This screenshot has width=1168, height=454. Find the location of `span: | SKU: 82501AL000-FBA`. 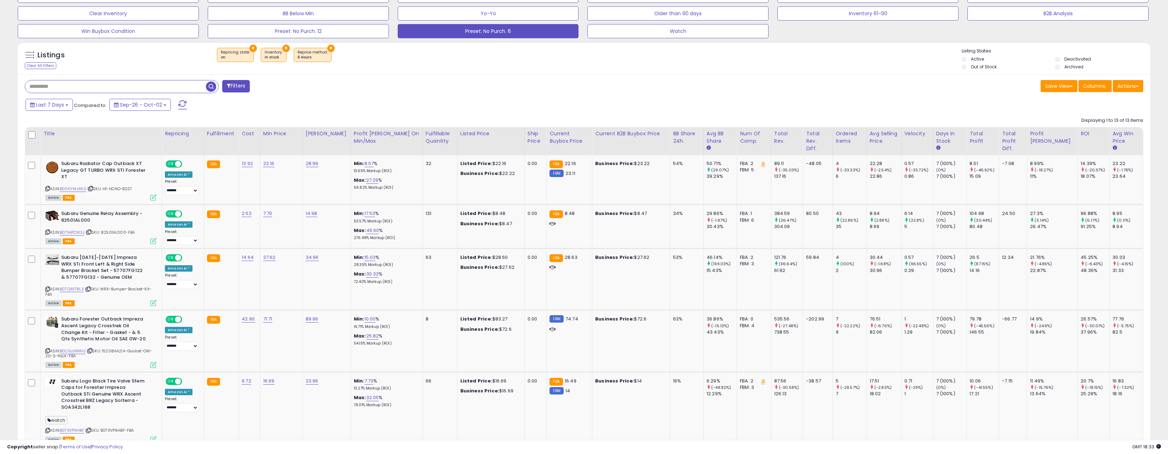

span: | SKU: 82501AL000-FBA is located at coordinates (110, 232).